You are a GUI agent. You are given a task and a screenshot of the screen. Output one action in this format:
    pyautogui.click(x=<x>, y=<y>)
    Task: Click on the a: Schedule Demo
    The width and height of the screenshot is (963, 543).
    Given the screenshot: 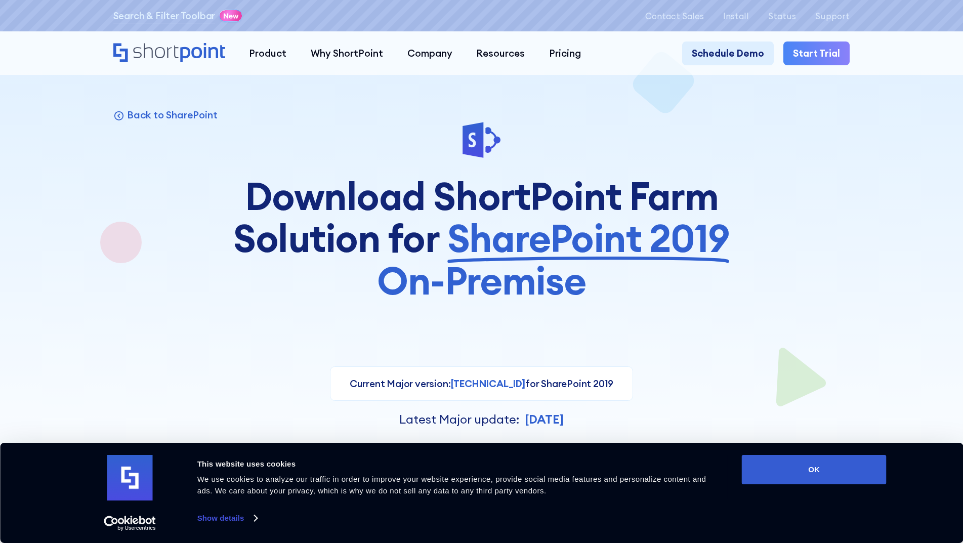 What is the action you would take?
    pyautogui.click(x=727, y=54)
    